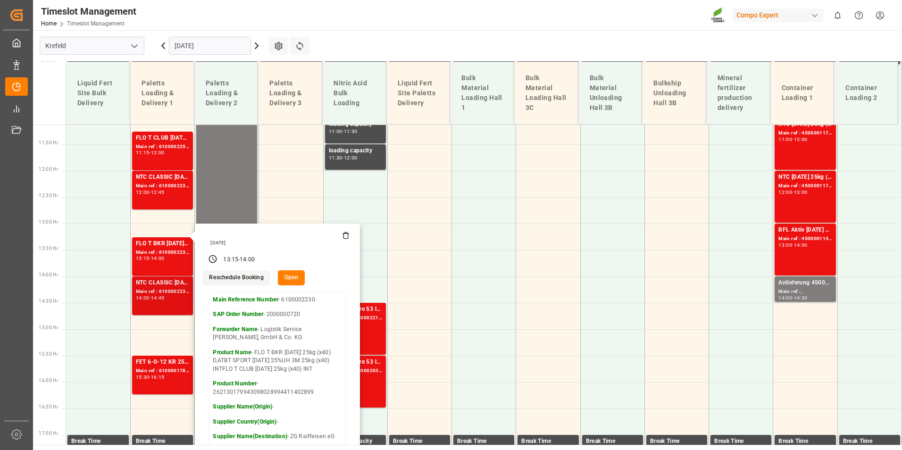 This screenshot has height=450, width=902. Describe the element at coordinates (674, 93) in the screenshot. I see `div: Bulkship Unloading Hall 3B` at that location.